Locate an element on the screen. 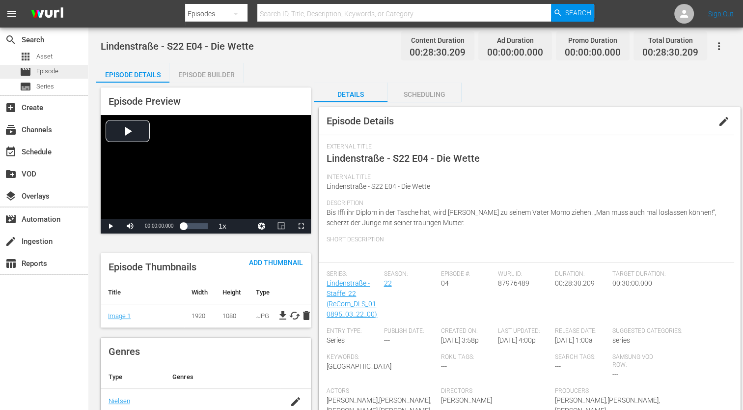 The image size is (743, 410). button: Fullscreen is located at coordinates (301, 226).